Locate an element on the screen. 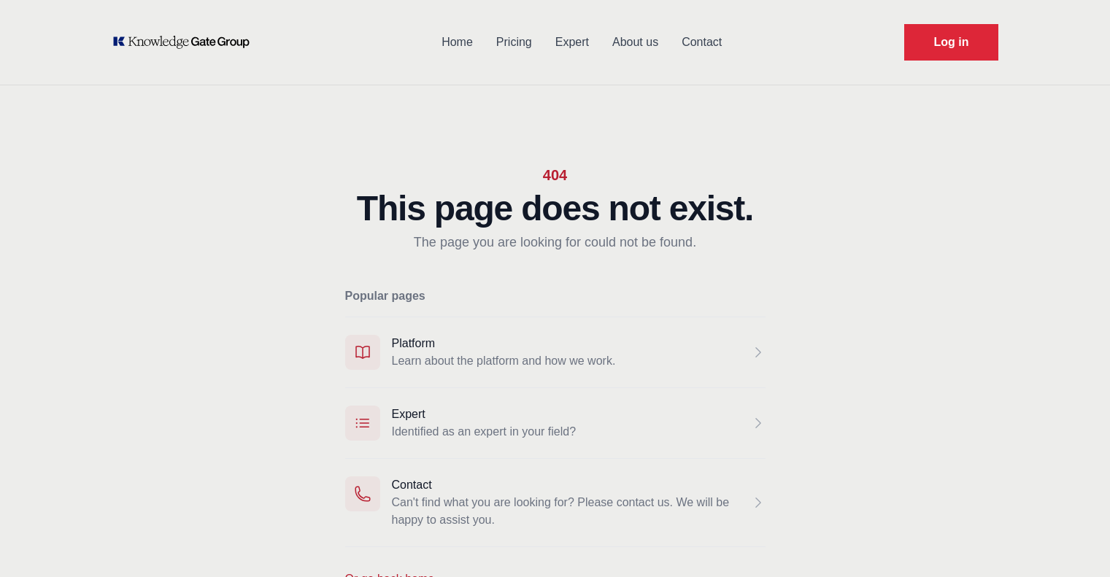 The width and height of the screenshot is (1110, 577). a: KOL Knowledge Platform: Talk to Key External Experts (KEE) is located at coordinates (185, 42).